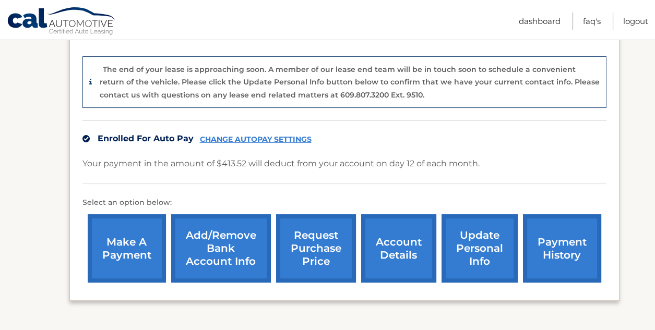  What do you see at coordinates (480, 248) in the screenshot?
I see `a: update personal info` at bounding box center [480, 248].